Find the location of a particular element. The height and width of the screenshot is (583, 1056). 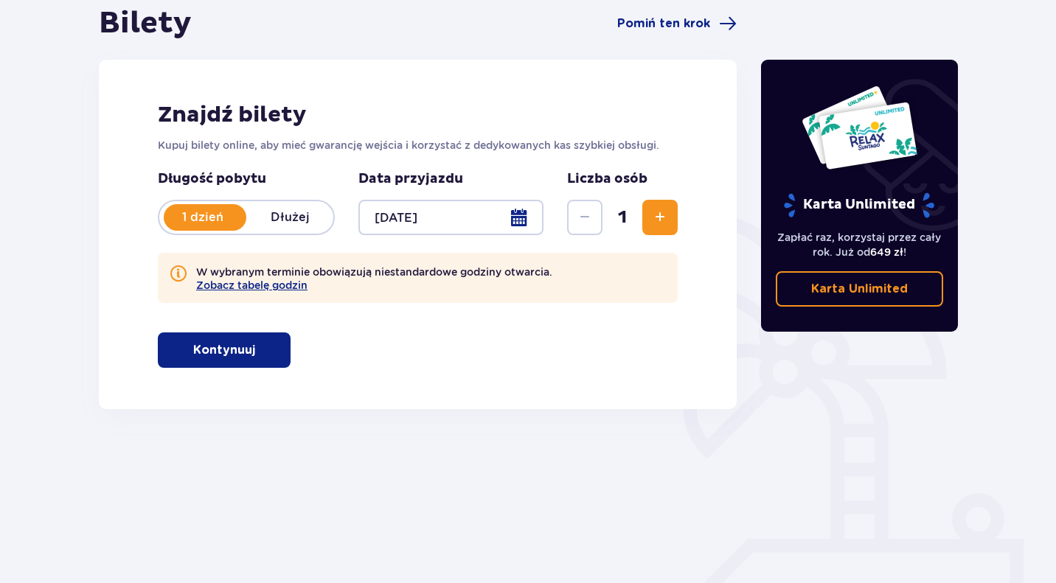

button: Kontynuuj is located at coordinates (224, 350).